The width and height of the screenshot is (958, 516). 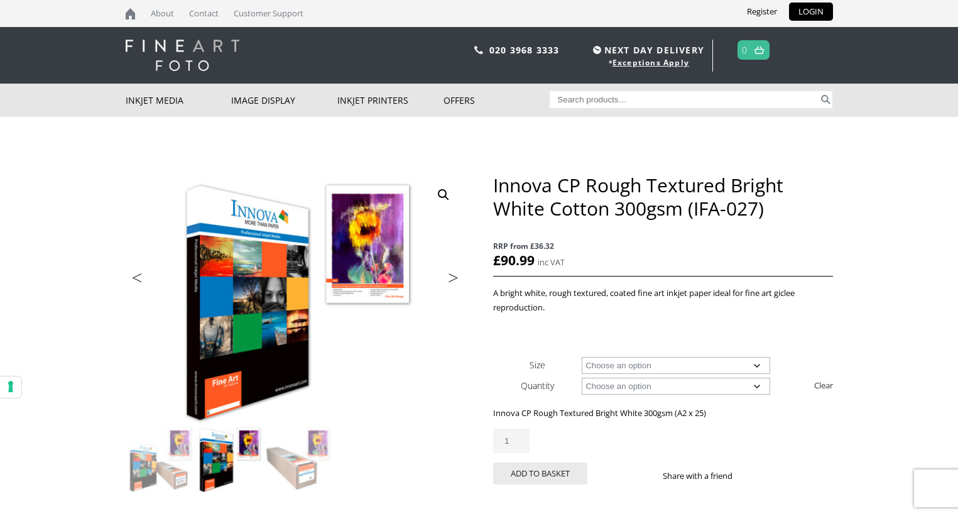 What do you see at coordinates (663, 246) in the screenshot?
I see `span: RRP from £36.32` at bounding box center [663, 246].